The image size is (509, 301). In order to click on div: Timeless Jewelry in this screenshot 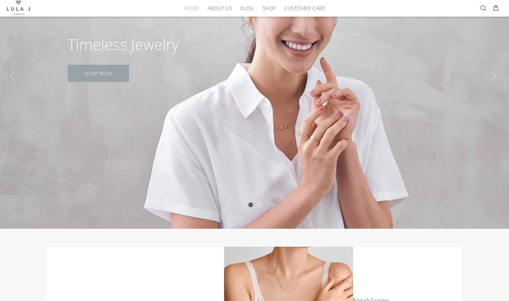, I will do `click(123, 44)`.